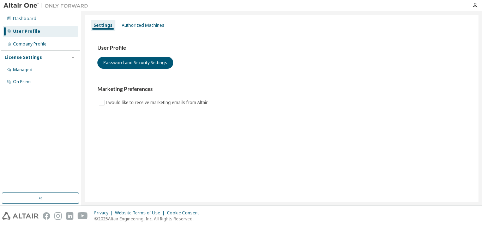 The width and height of the screenshot is (482, 226). Describe the element at coordinates (26, 31) in the screenshot. I see `div: User Profile` at that location.